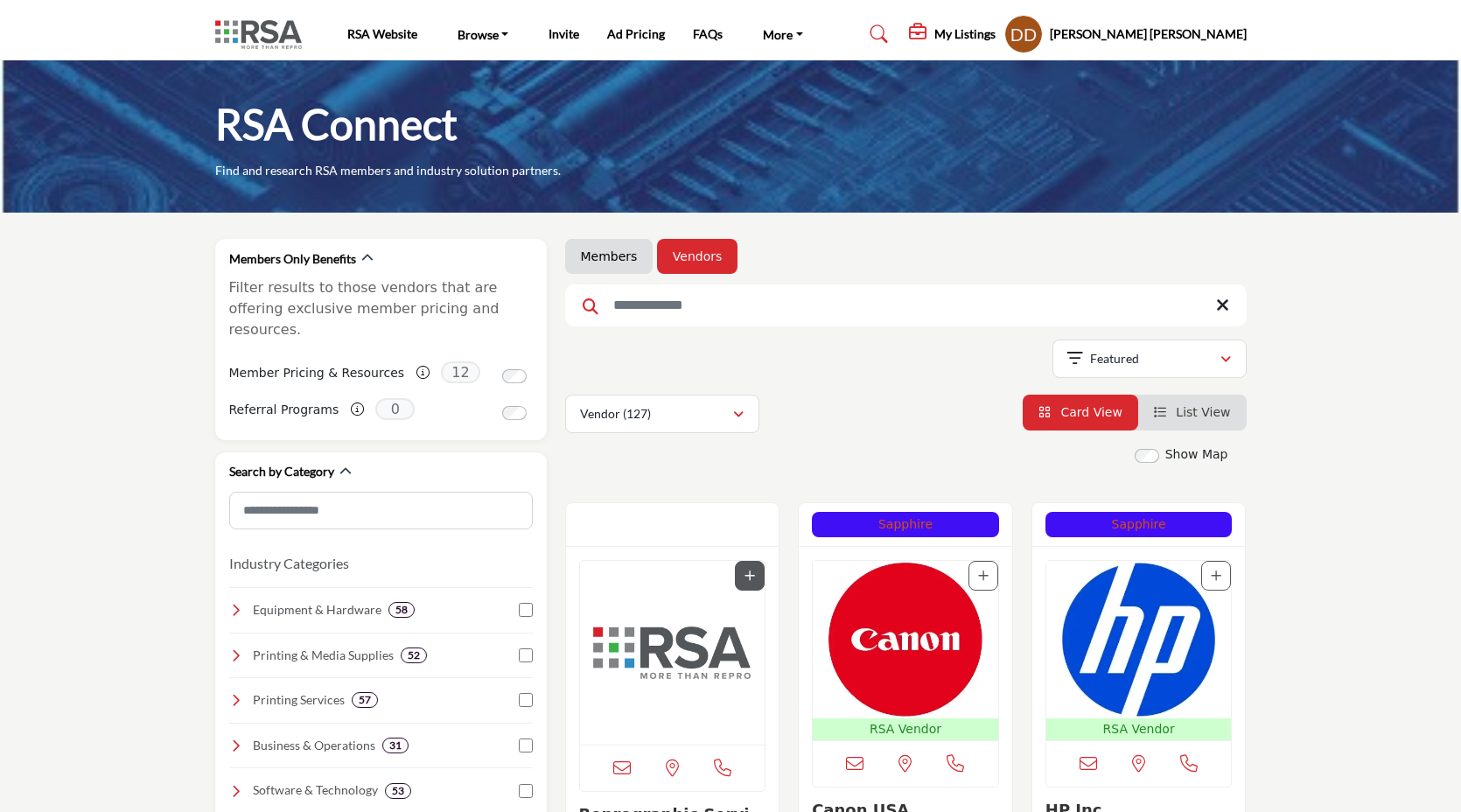 The width and height of the screenshot is (1461, 812). Describe the element at coordinates (662, 414) in the screenshot. I see `button: Vendor (127)` at that location.